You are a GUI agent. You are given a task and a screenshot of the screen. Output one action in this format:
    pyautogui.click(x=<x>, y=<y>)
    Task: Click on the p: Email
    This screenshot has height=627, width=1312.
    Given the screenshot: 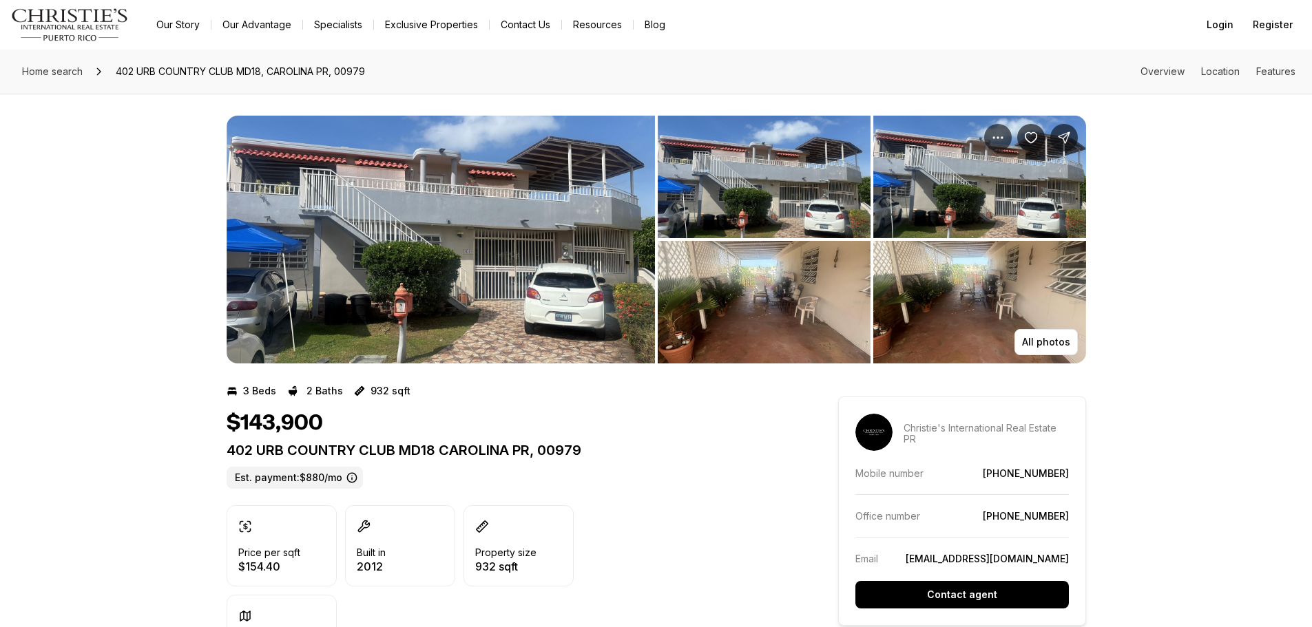 What is the action you would take?
    pyautogui.click(x=866, y=558)
    